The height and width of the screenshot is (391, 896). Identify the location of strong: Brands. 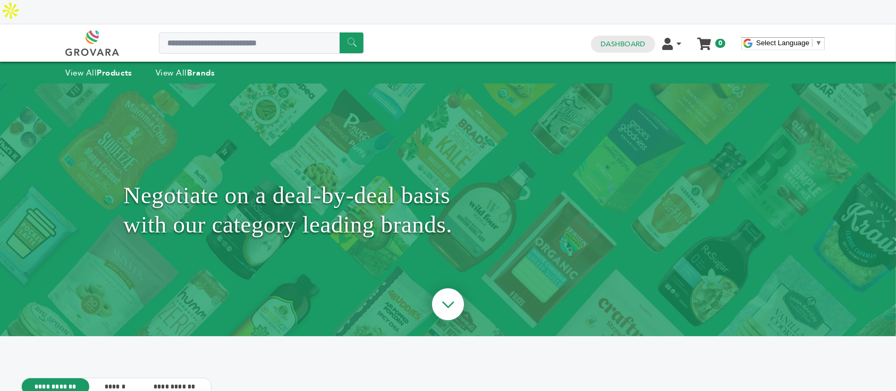
(201, 73).